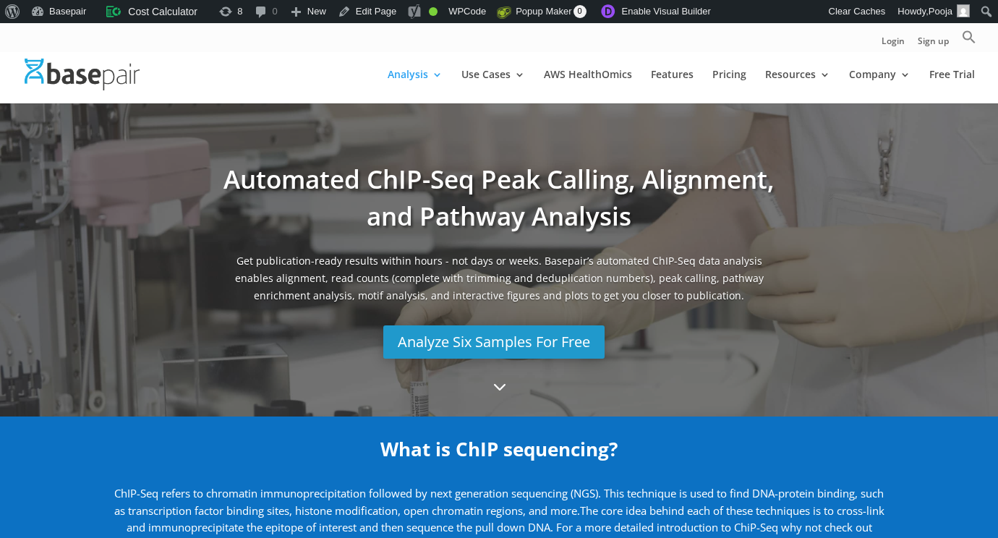 This screenshot has width=998, height=538. I want to click on div: Good, so click(433, 12).